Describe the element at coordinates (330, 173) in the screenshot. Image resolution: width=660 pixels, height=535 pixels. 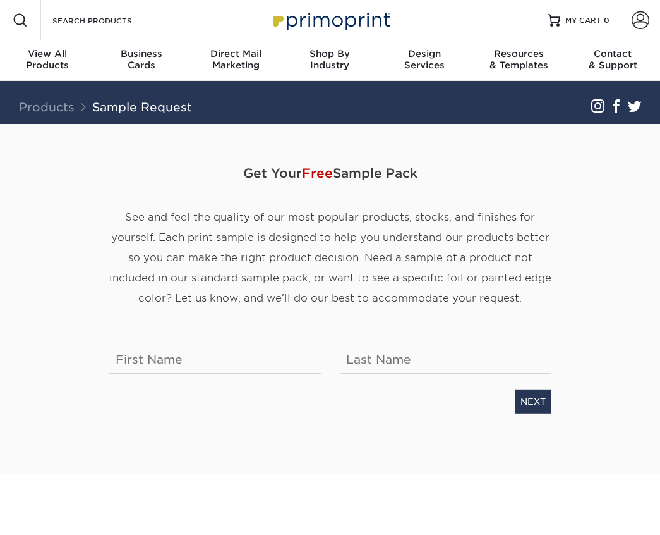
I see `span: Get Your Sample Pack` at that location.